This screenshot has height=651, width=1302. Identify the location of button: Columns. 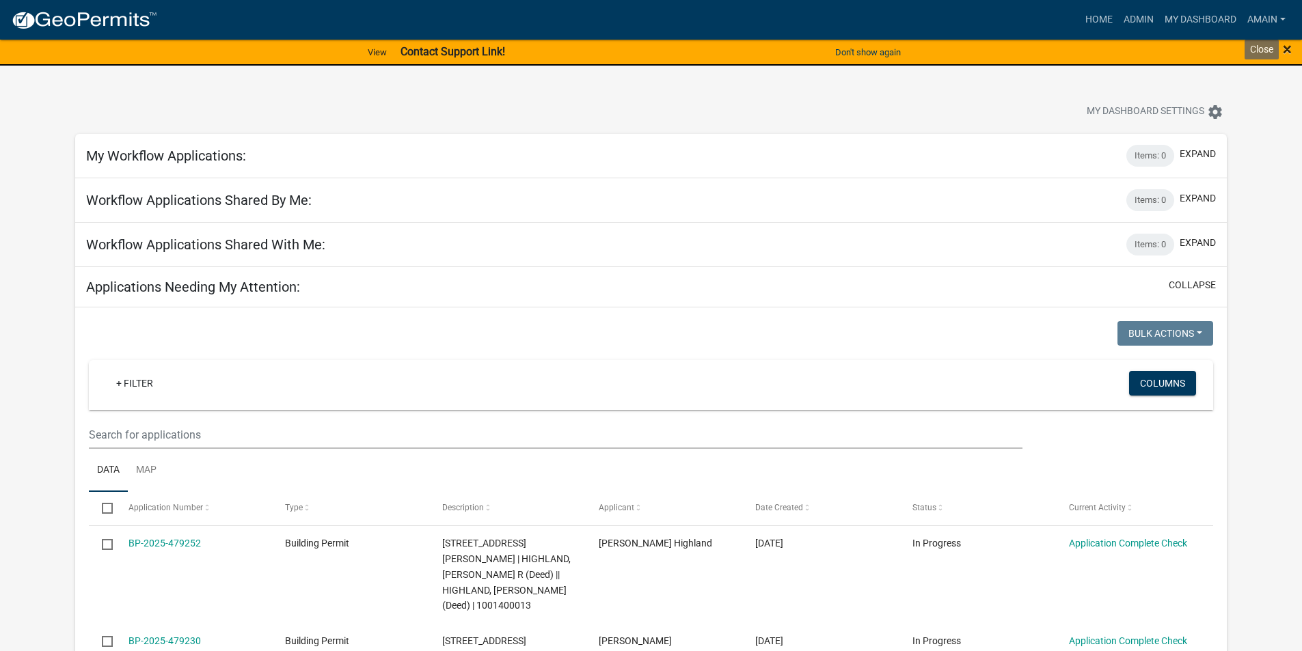
(1163, 383).